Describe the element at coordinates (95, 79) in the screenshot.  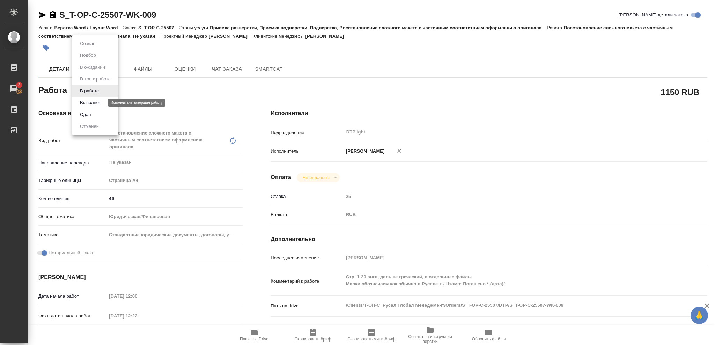
I see `button: Готов к работе` at that location.